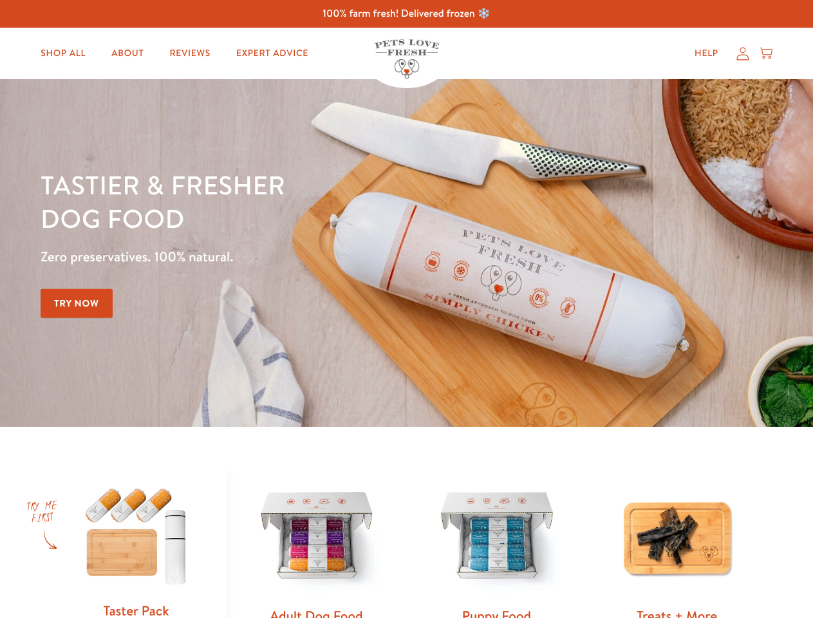 This screenshot has width=813, height=618. I want to click on a: Shop All, so click(63, 53).